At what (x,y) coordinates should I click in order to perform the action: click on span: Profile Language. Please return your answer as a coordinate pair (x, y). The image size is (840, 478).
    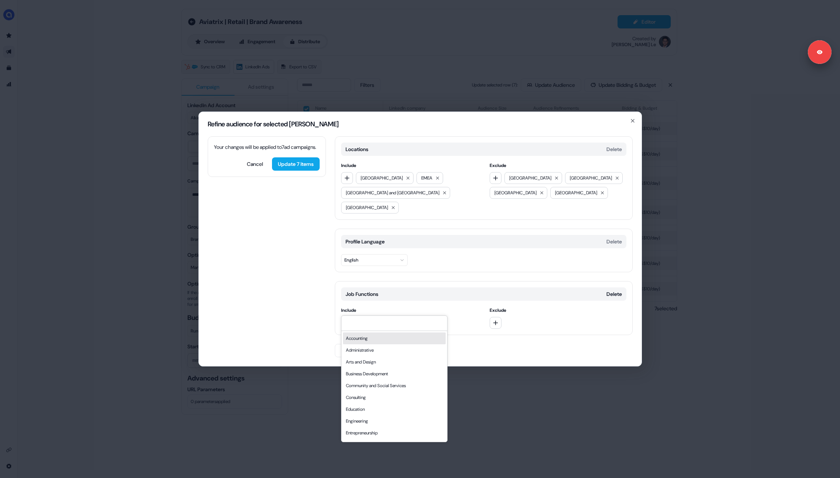
    Looking at the image, I should click on (365, 242).